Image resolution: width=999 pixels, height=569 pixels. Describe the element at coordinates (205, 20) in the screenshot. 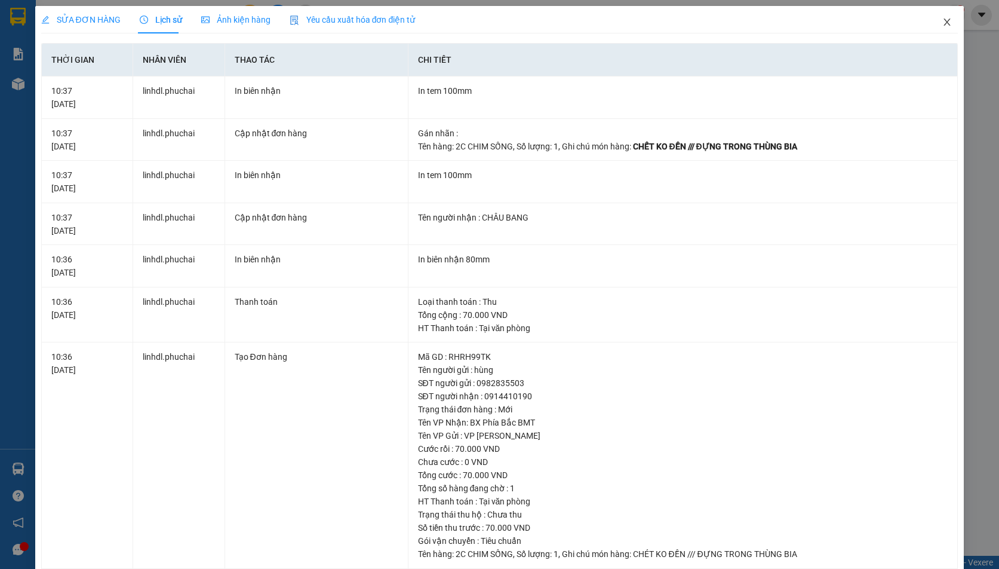

I see `span: picture` at that location.